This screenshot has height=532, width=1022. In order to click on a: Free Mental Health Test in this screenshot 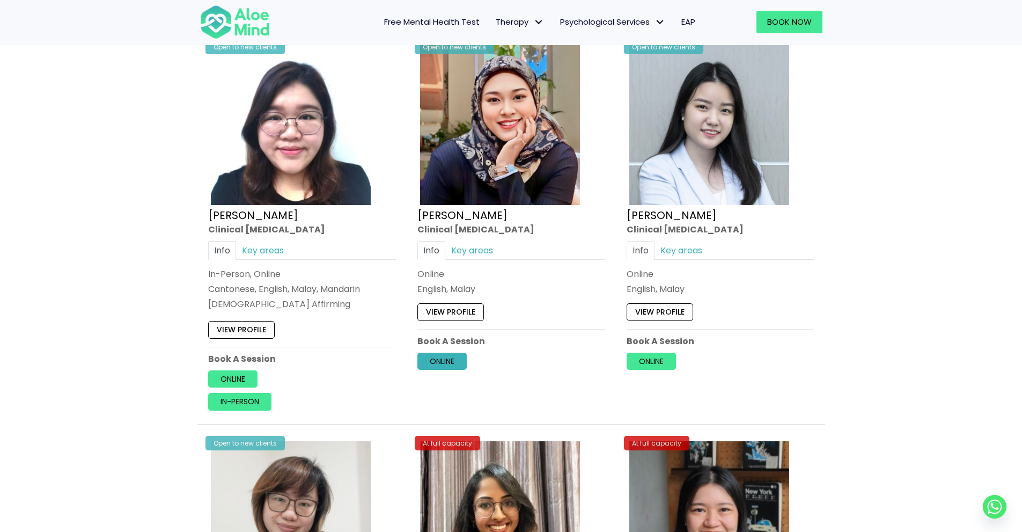, I will do `click(432, 22)`.